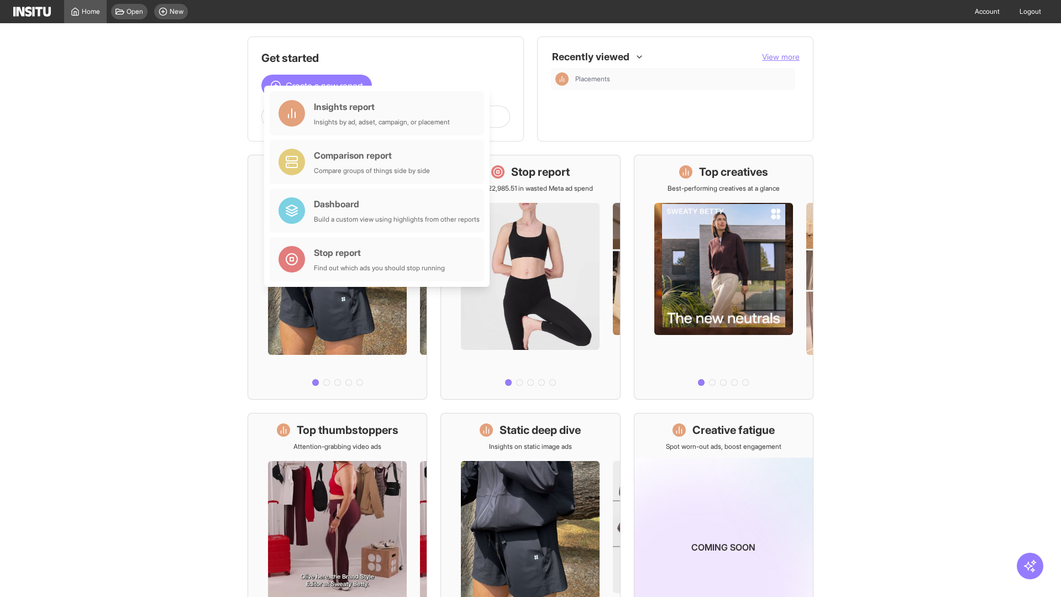 This screenshot has height=597, width=1061. Describe the element at coordinates (379, 253) in the screenshot. I see `div: Stop report` at that location.